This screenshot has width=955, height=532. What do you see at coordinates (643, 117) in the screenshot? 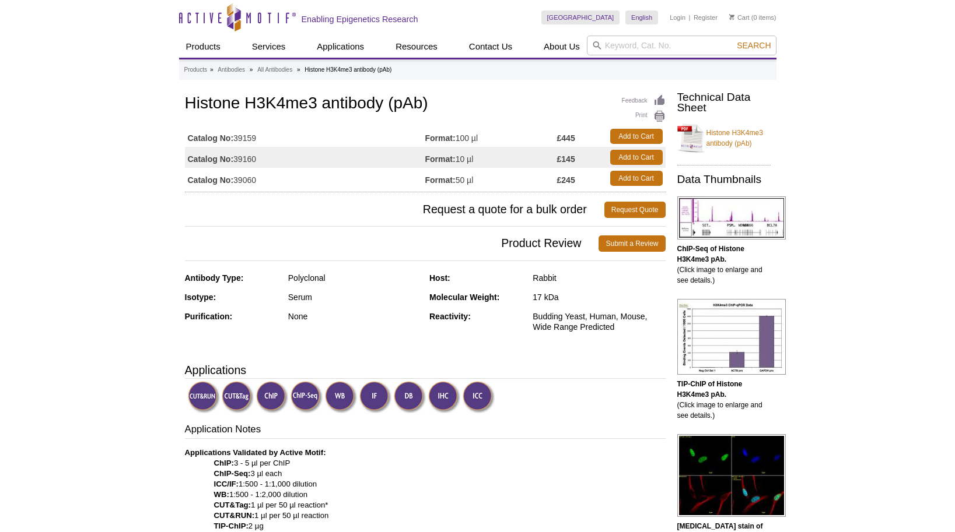
I see `a: Print` at bounding box center [643, 117].